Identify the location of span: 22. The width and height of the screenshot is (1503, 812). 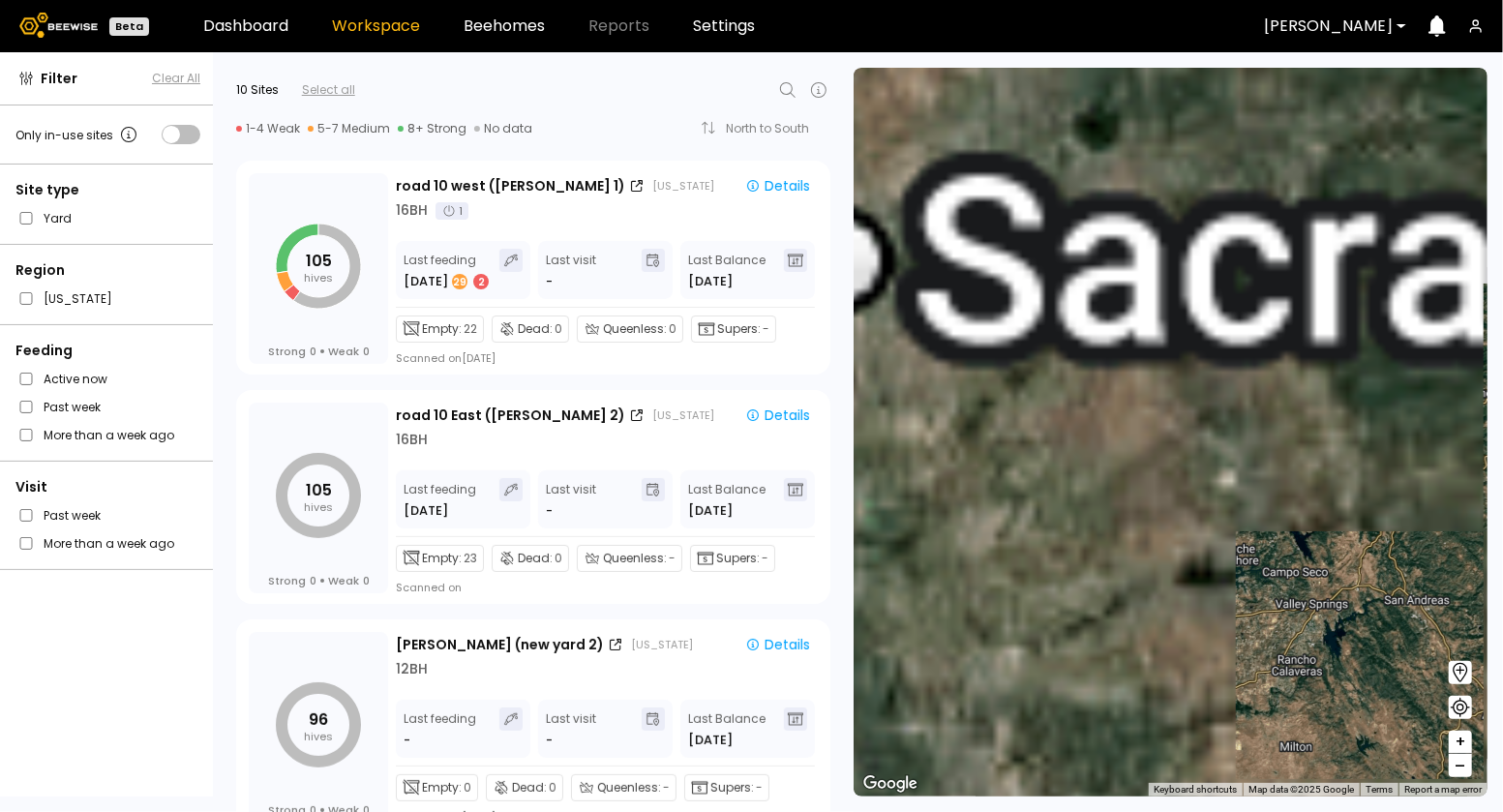
(471, 329).